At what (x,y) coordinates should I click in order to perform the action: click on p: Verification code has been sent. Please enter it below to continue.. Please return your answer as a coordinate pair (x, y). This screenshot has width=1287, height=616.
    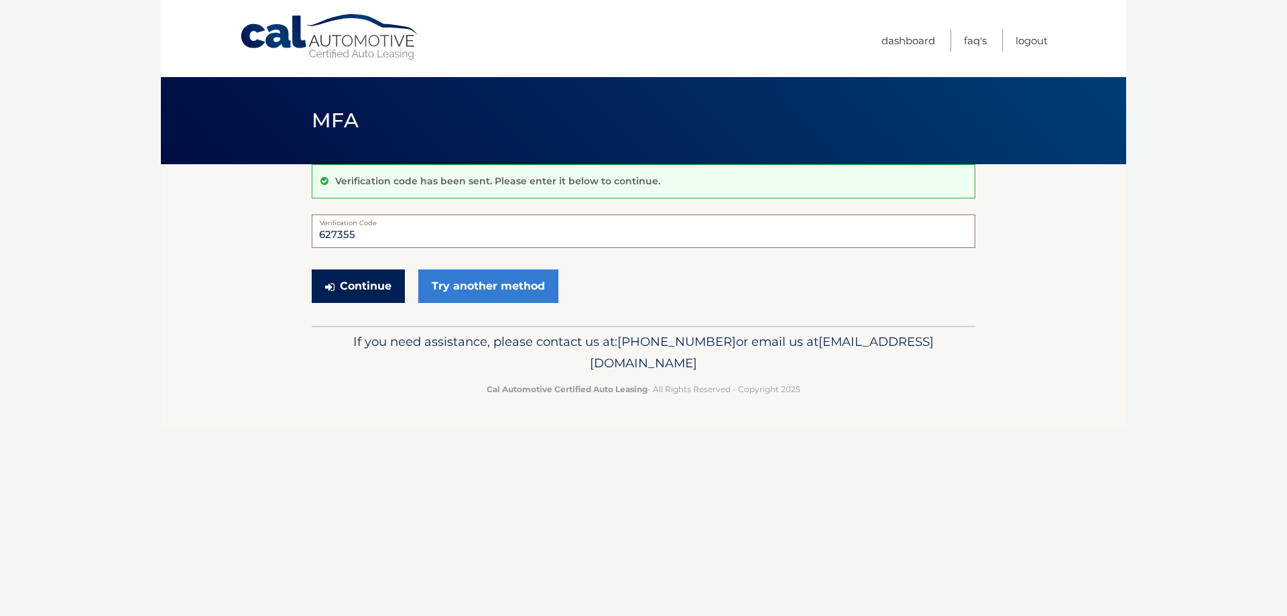
    Looking at the image, I should click on (497, 181).